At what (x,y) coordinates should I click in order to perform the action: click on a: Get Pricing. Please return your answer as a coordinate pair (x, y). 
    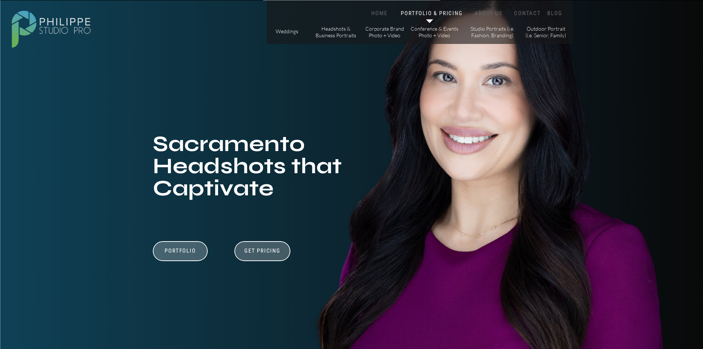
    Looking at the image, I should click on (263, 252).